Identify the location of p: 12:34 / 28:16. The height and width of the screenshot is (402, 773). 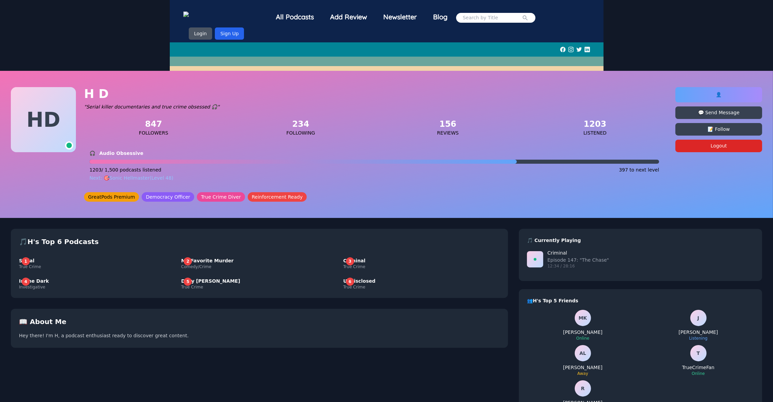
(578, 266).